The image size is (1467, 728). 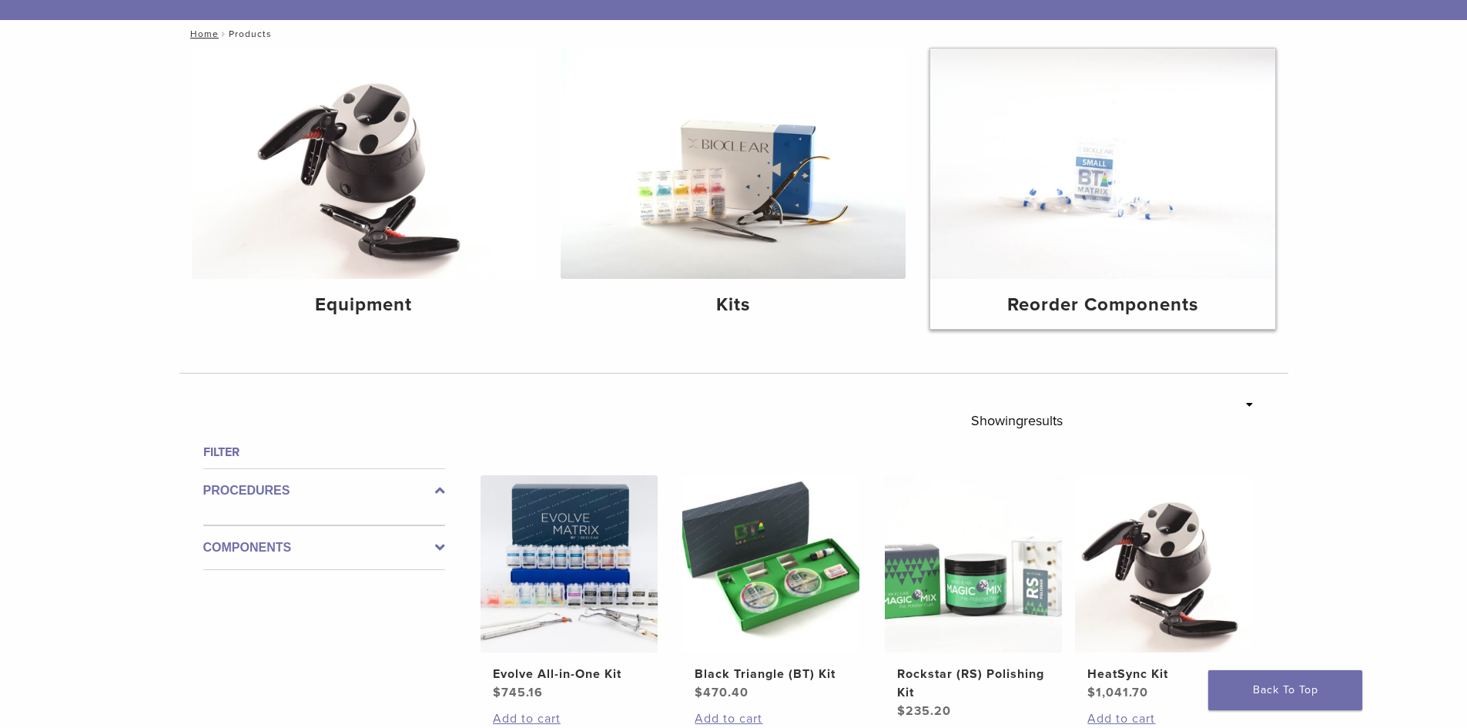 I want to click on a: Kits, so click(x=733, y=189).